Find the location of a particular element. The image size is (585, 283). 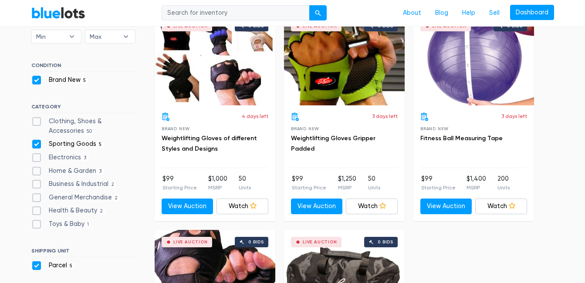

h6: SHIPPING UNIT is located at coordinates (83, 253).